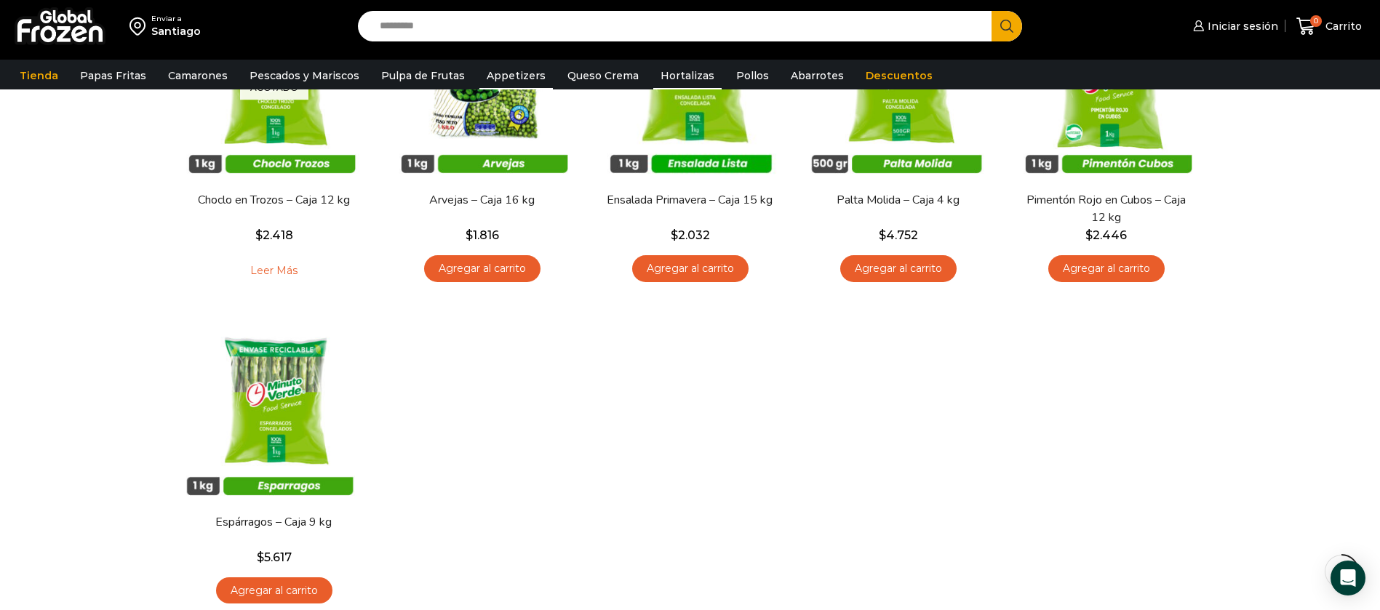 This screenshot has height=610, width=1380. What do you see at coordinates (899, 268) in the screenshot?
I see `a: Agregar al carrito: “Palta Molida - Caja 4 kg”` at bounding box center [899, 268].